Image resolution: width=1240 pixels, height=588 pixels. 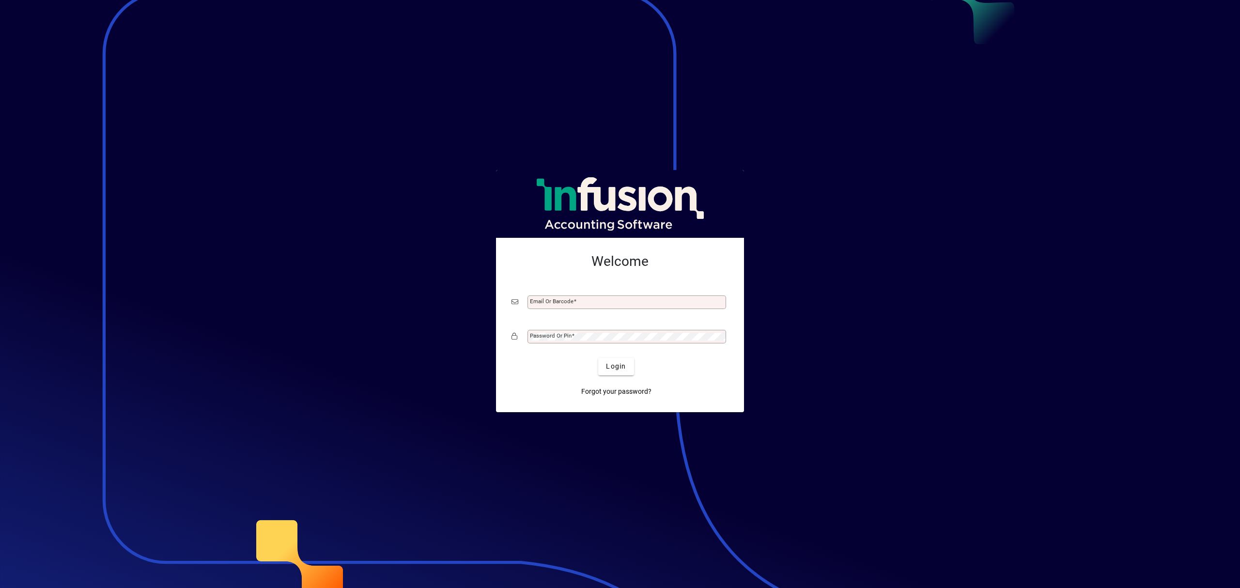 What do you see at coordinates (616, 366) in the screenshot?
I see `span: Login` at bounding box center [616, 366].